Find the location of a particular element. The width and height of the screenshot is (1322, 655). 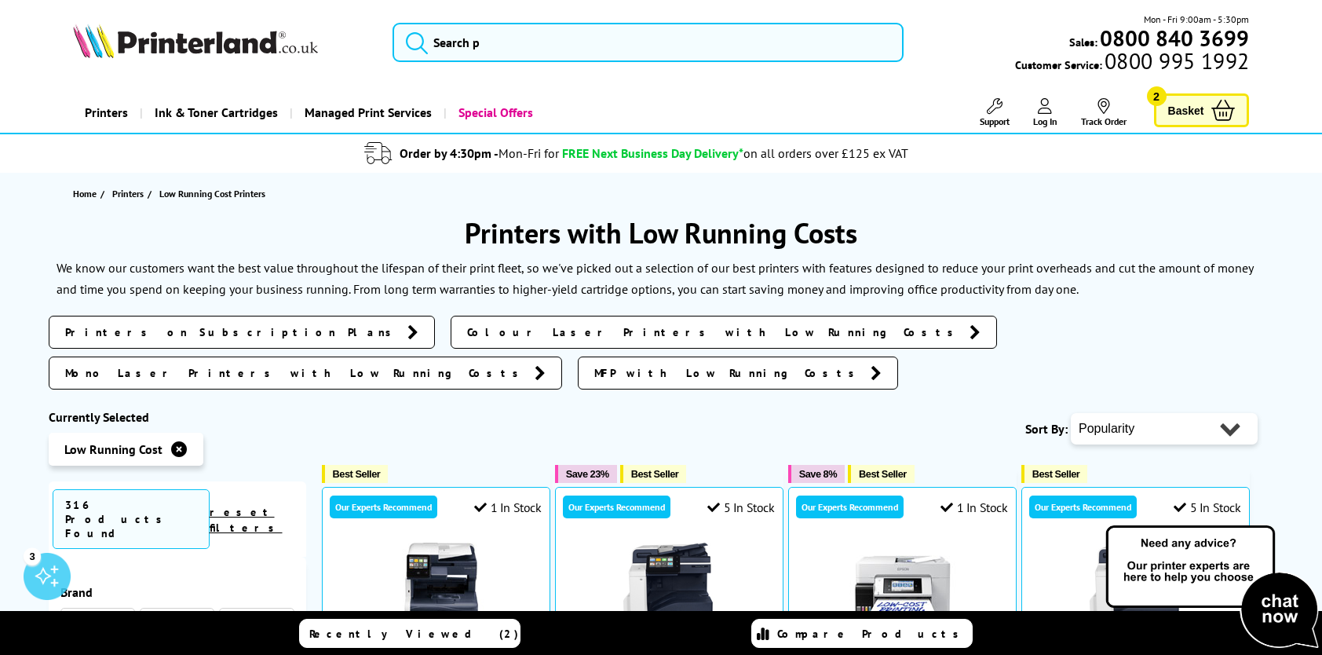

a: Printers on Subscription Plans is located at coordinates (242, 332).